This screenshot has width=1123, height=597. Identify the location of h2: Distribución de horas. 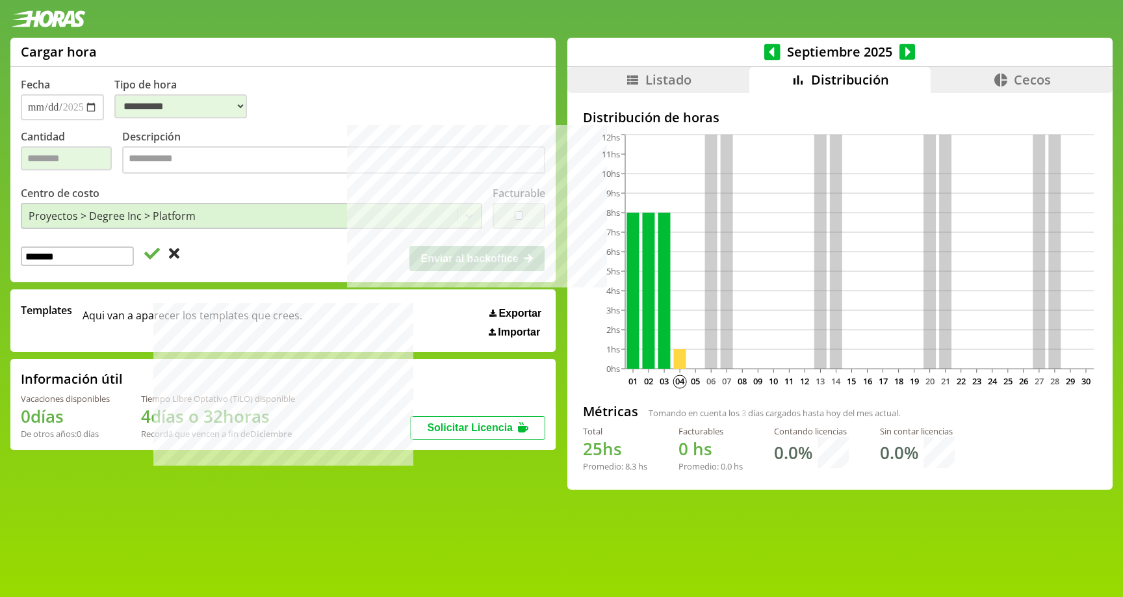
(840, 117).